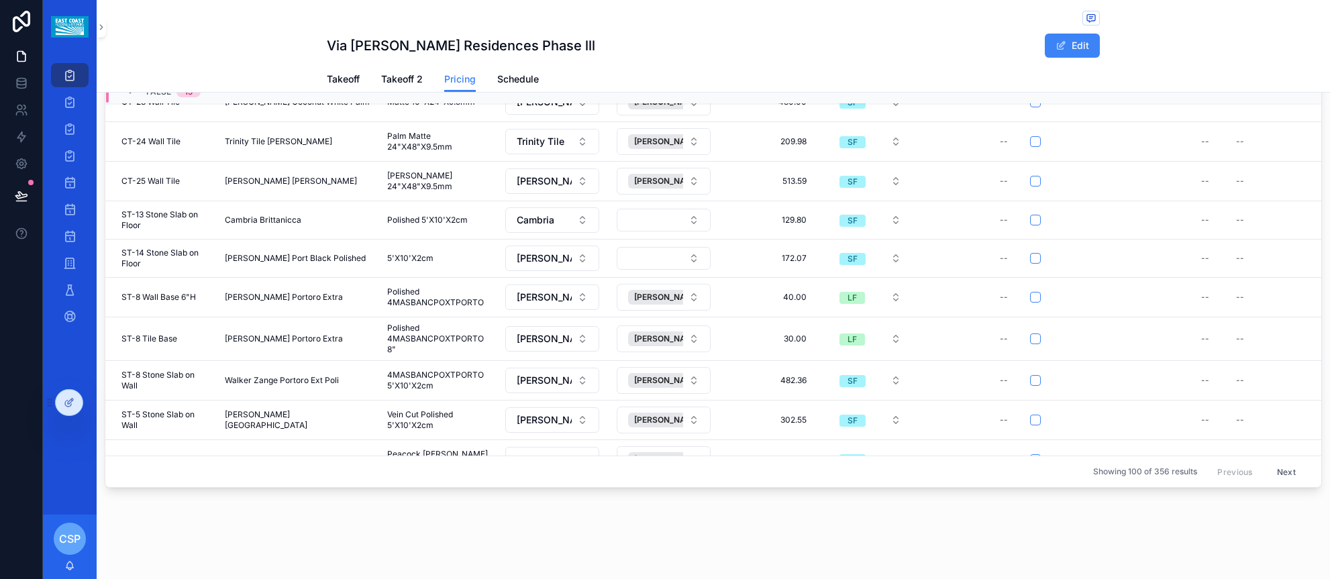 This screenshot has height=579, width=1330. Describe the element at coordinates (343, 79) in the screenshot. I see `span: Takeoff` at that location.